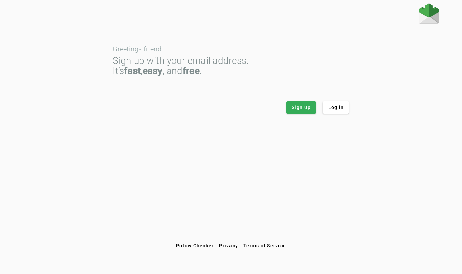 Image resolution: width=462 pixels, height=274 pixels. I want to click on button: Policy Checker, so click(195, 246).